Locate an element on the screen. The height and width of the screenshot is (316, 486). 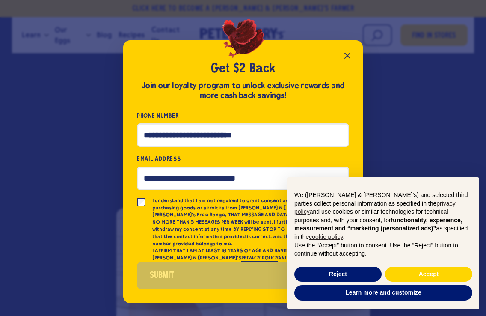
label: Email Address is located at coordinates (243, 158).